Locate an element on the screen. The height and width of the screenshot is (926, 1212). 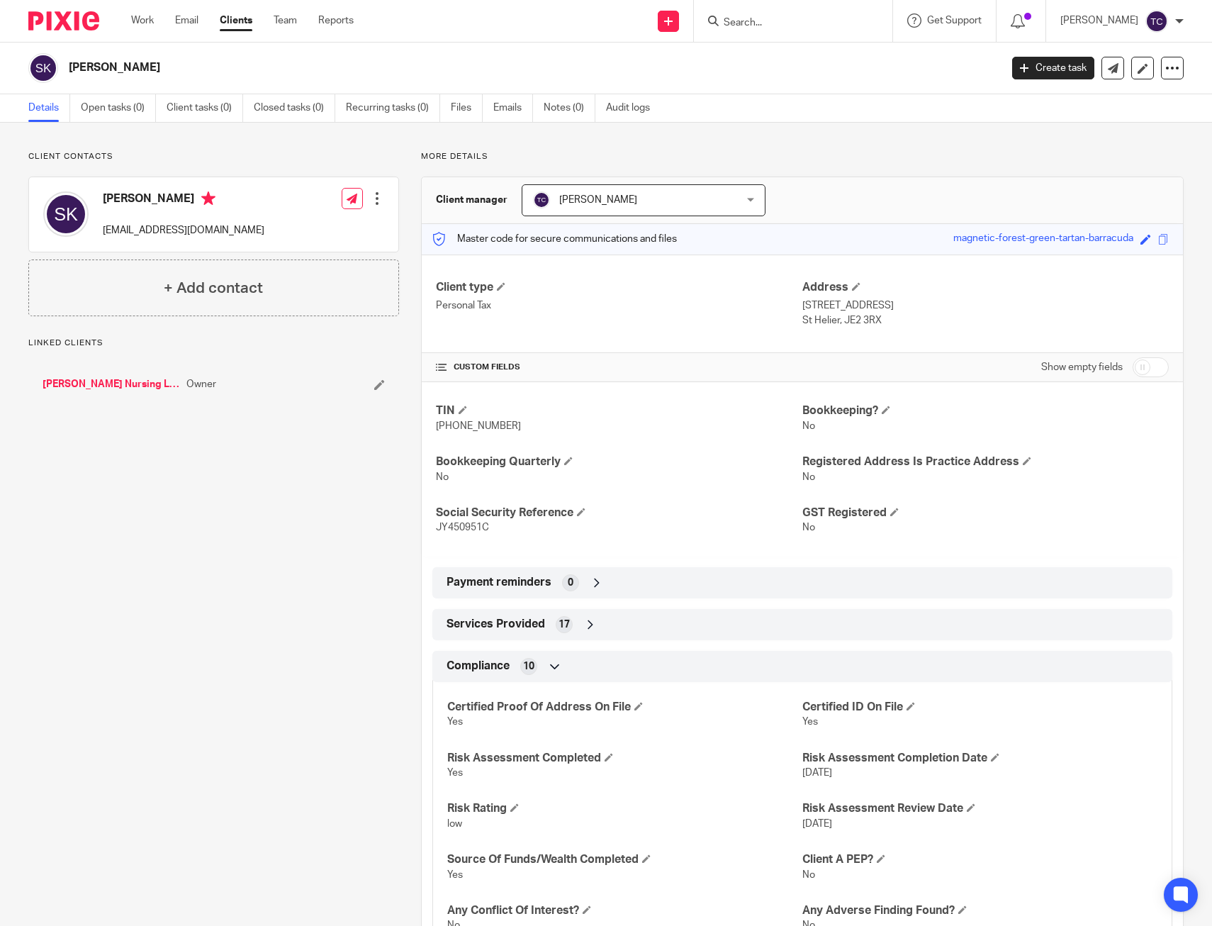
a: Clients is located at coordinates (236, 21).